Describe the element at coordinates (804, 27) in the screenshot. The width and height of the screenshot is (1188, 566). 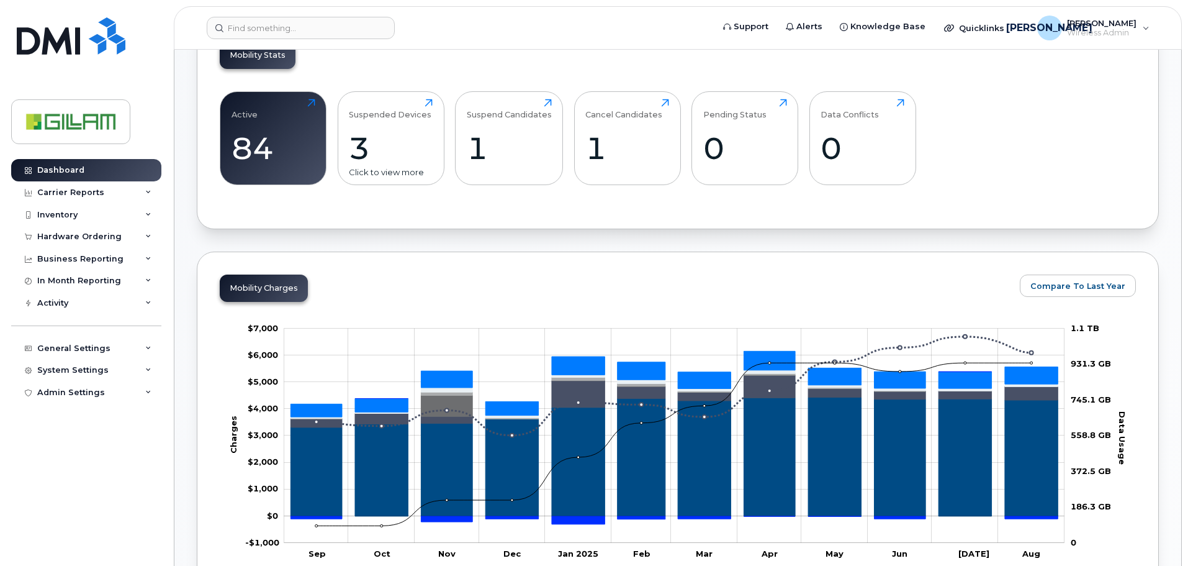
I see `a: Alerts` at that location.